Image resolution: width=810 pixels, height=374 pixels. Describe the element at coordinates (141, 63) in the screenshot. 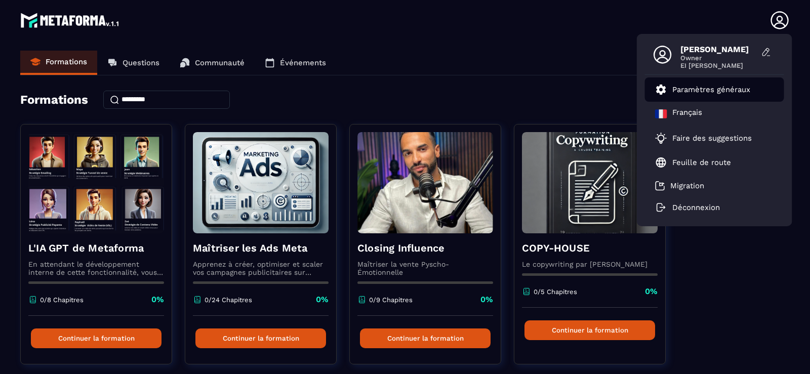

I see `p: Questions` at that location.